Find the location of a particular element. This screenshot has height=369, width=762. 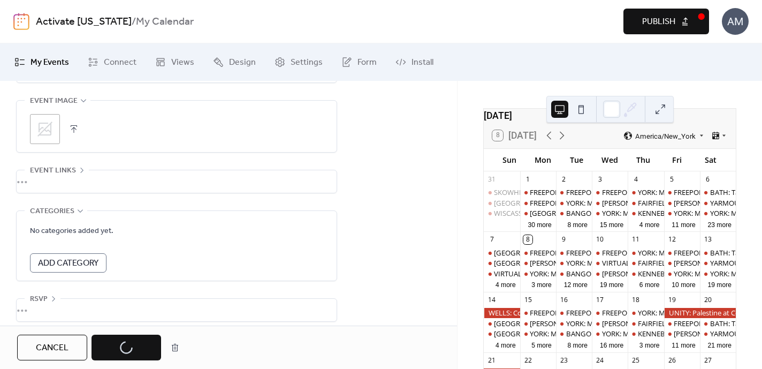

a: Connect is located at coordinates (112, 62).